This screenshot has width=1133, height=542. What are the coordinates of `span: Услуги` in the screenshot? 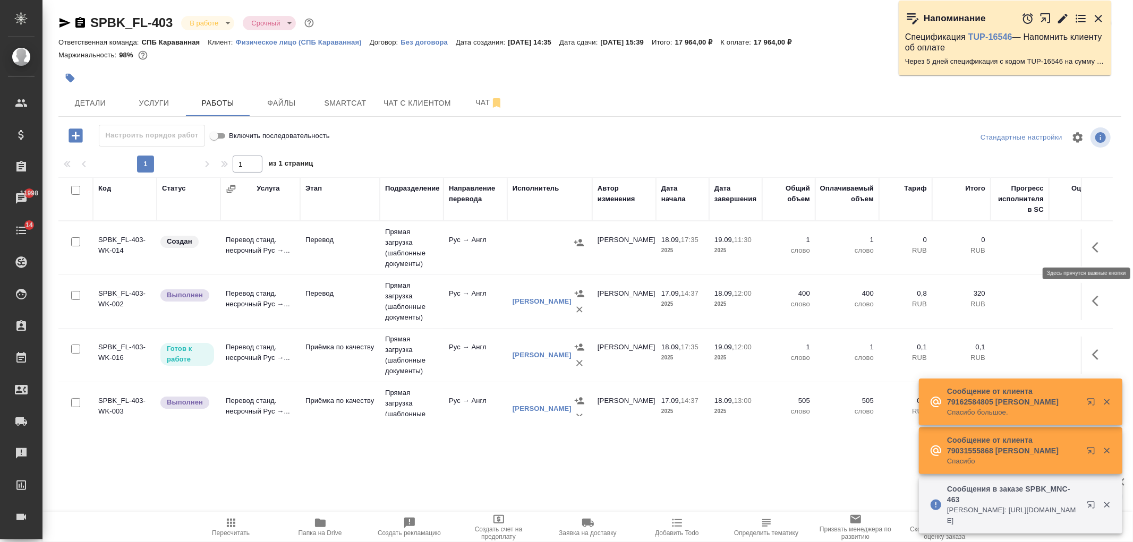 It's located at (154, 103).